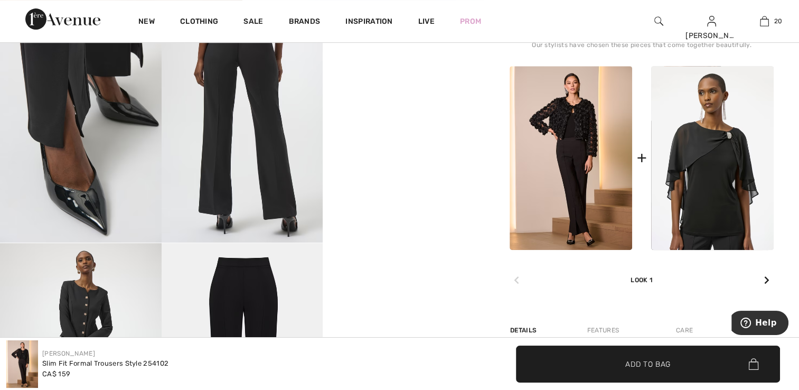 This screenshot has width=799, height=390. I want to click on div: Features, so click(603, 330).